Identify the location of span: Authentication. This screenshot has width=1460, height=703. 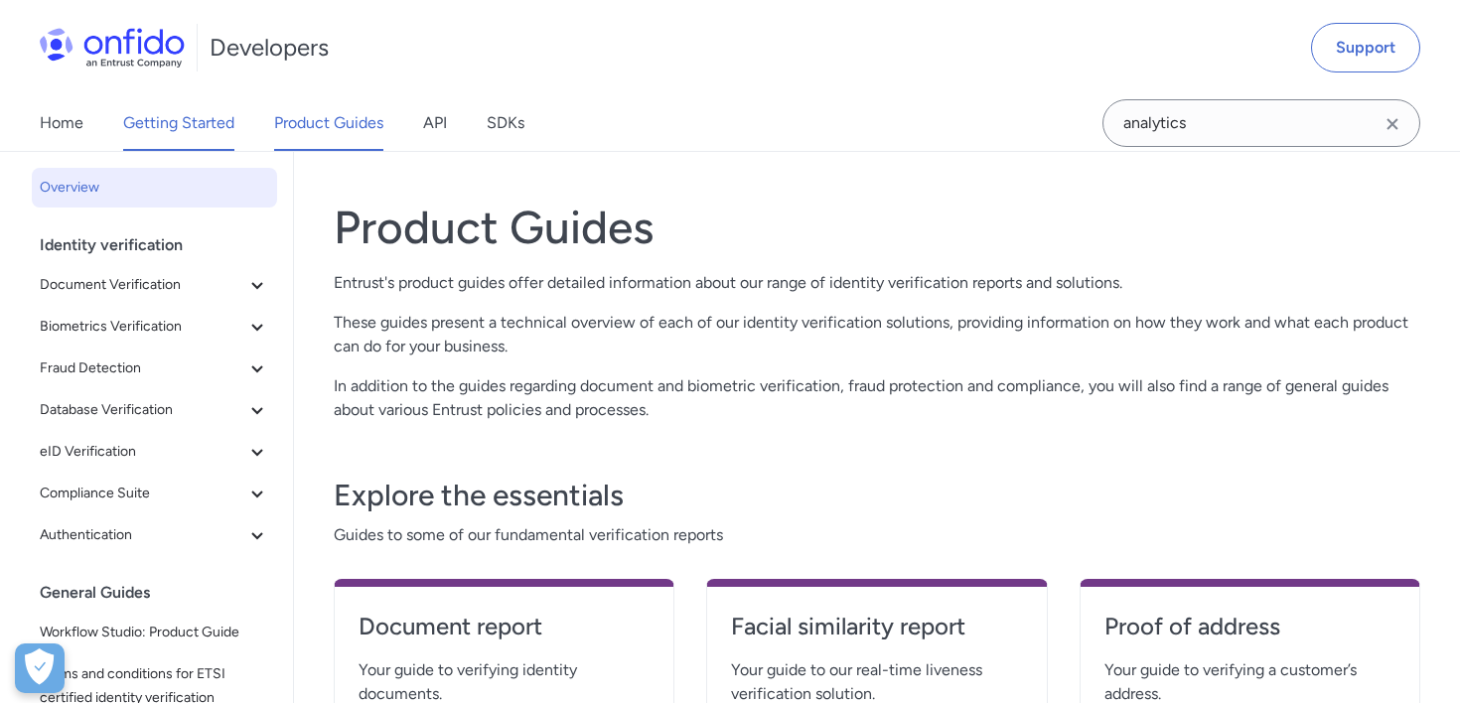
(142, 535).